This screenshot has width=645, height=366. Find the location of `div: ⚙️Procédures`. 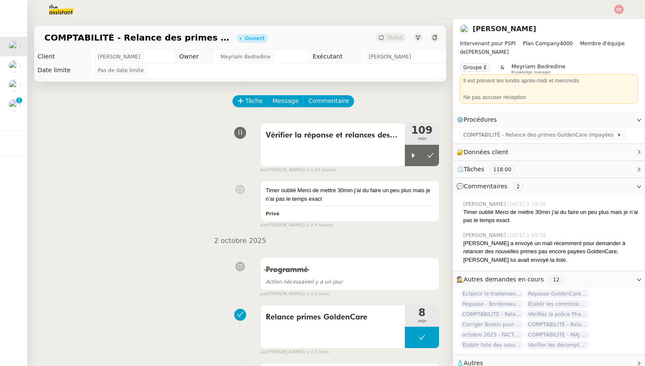

div: ⚙️Procédures is located at coordinates (549, 120).